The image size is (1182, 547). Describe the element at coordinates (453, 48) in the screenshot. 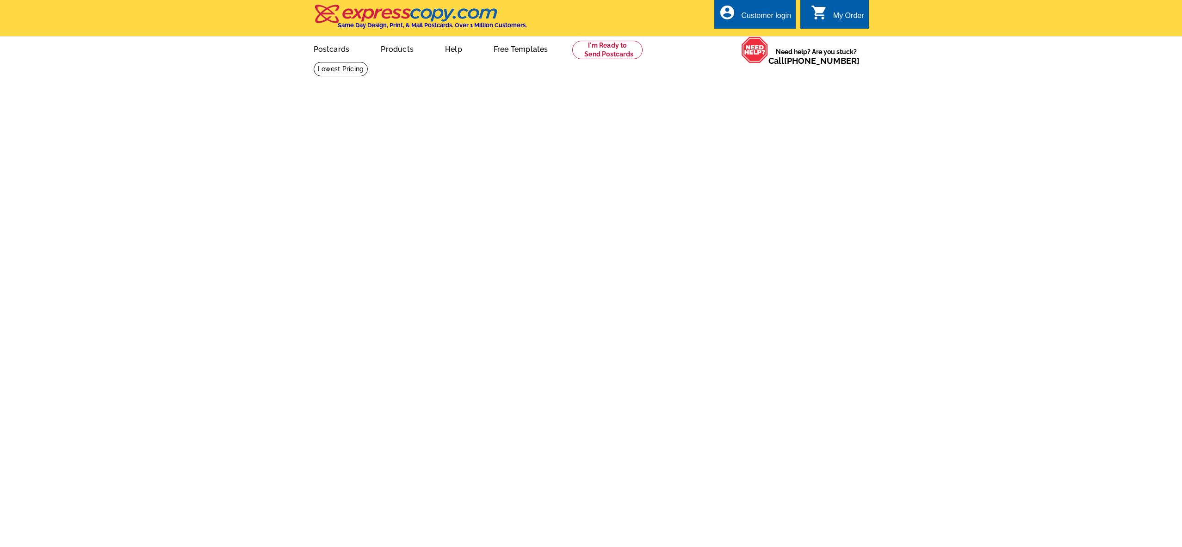

I see `a: Help` at that location.